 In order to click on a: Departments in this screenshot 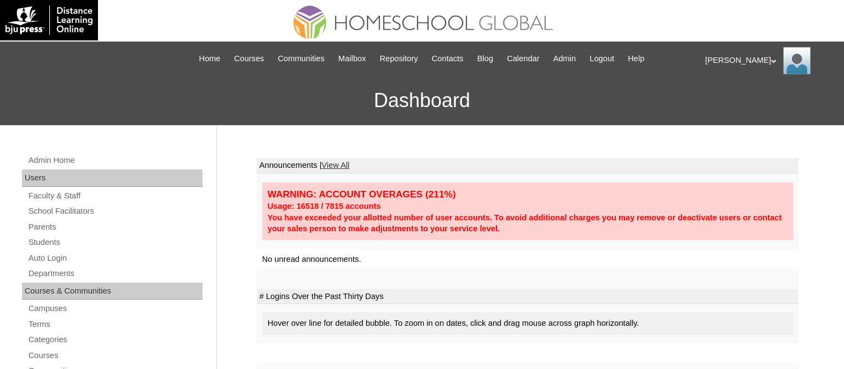, I will do `click(115, 274)`.